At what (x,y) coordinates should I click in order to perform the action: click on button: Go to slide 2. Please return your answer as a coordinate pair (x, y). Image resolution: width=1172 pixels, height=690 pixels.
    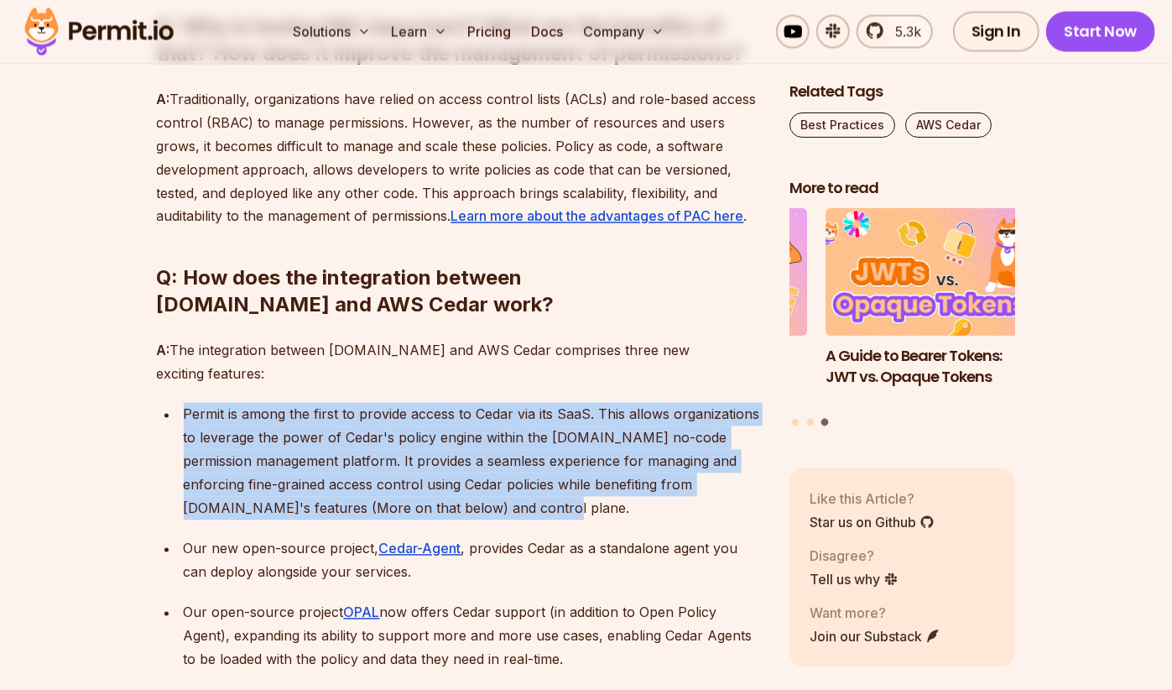
    Looking at the image, I should click on (810, 421).